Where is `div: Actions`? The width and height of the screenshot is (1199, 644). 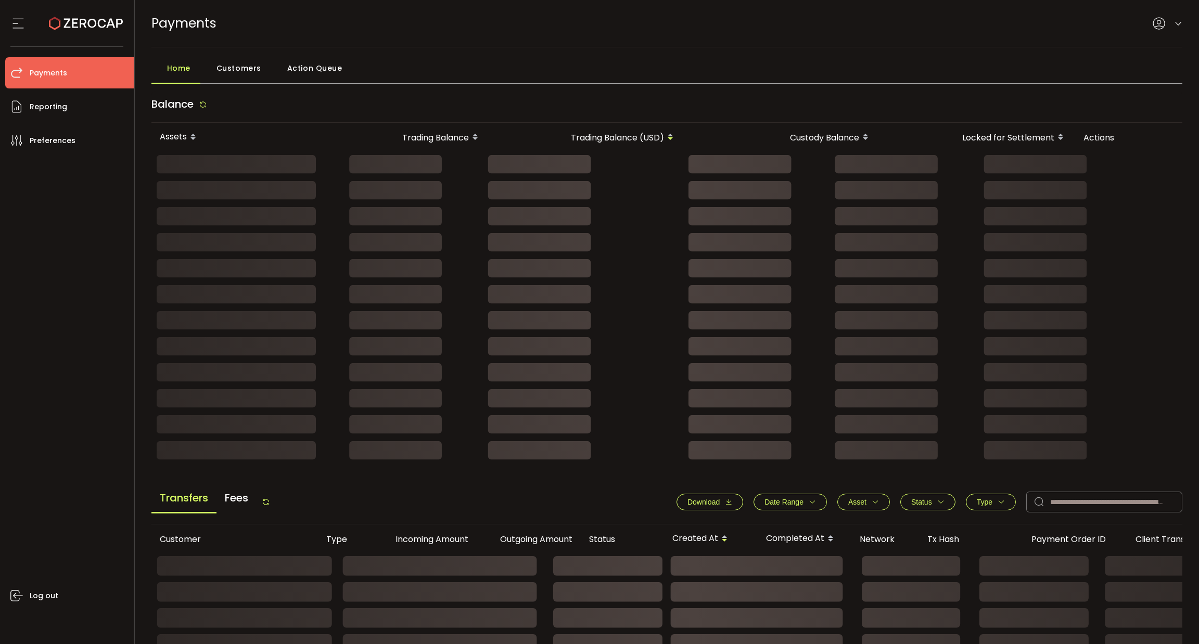 div: Actions is located at coordinates (1127, 137).